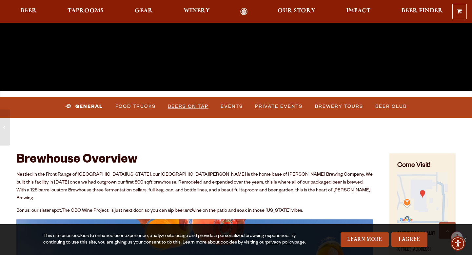 The height and width of the screenshot is (255, 472). Describe the element at coordinates (28, 11) in the screenshot. I see `span: Beer` at that location.